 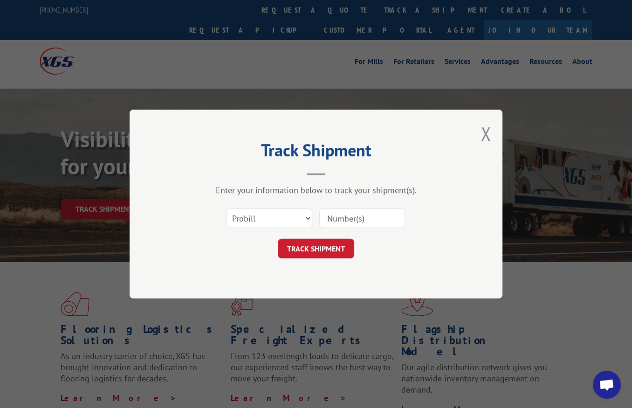 What do you see at coordinates (316, 152) in the screenshot?
I see `h2: Track Shipment` at bounding box center [316, 152].